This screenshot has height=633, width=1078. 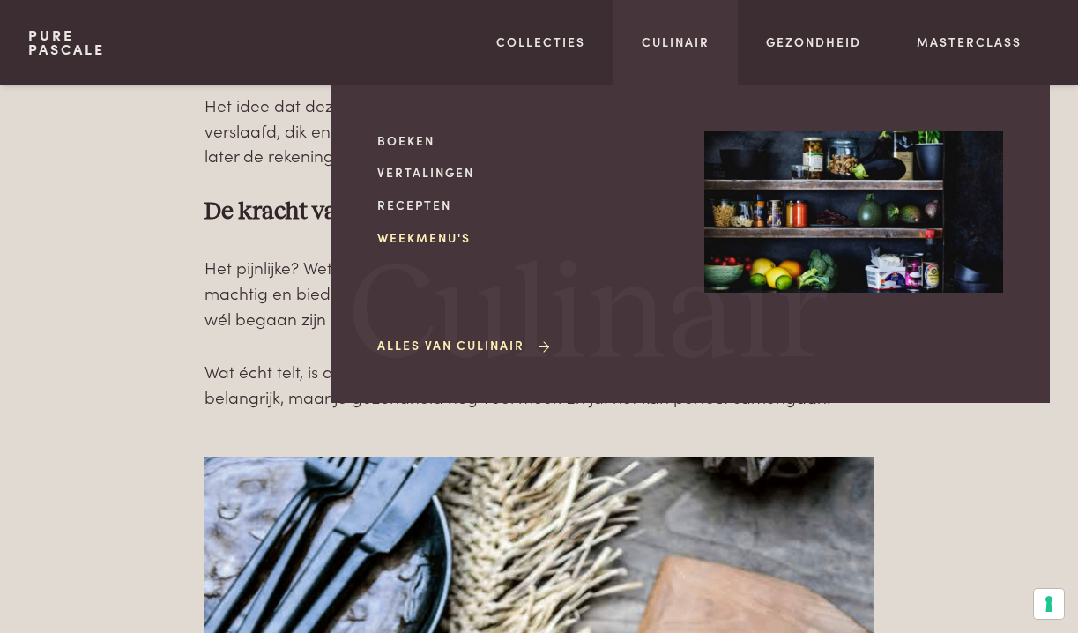 I want to click on p: Wat écht telt, is dat wij als consument slimmer en bewuster worden. Lekker eten is belangrijk, ma..., so click(x=538, y=383).